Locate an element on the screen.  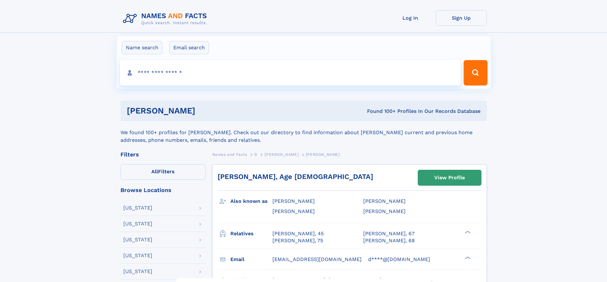
a: Names and Facts is located at coordinates (230, 154).